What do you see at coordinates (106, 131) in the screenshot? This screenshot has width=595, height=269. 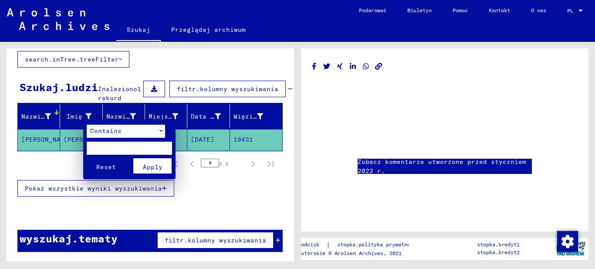 I see `span: Contains` at bounding box center [106, 131].